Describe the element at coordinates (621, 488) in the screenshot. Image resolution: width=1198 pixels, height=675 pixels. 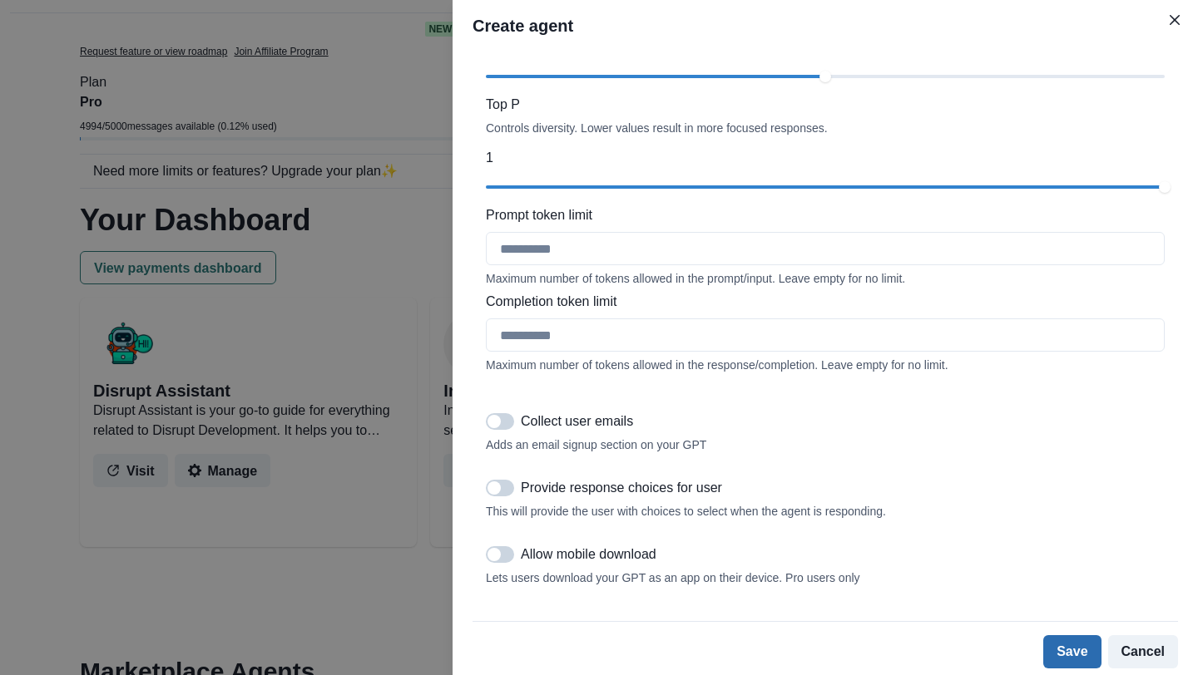
I see `p: Provide response choices for user` at that location.